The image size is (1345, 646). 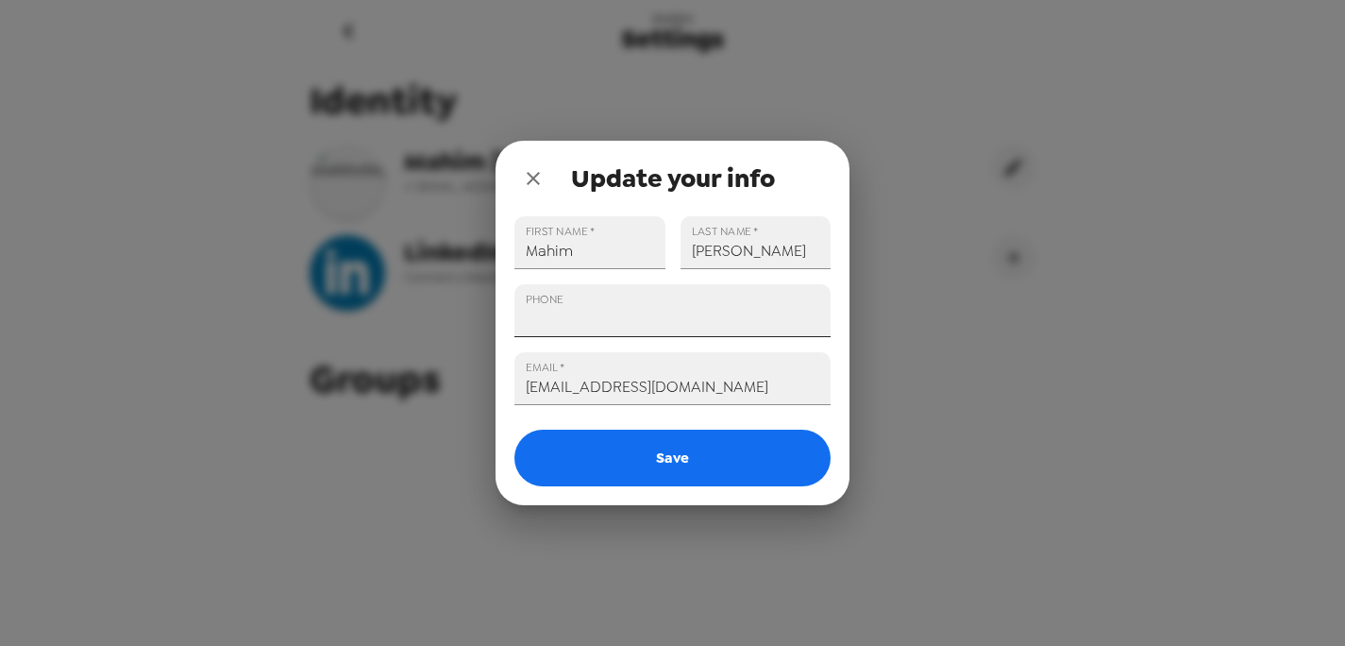 I want to click on label: PHONE, so click(x=545, y=298).